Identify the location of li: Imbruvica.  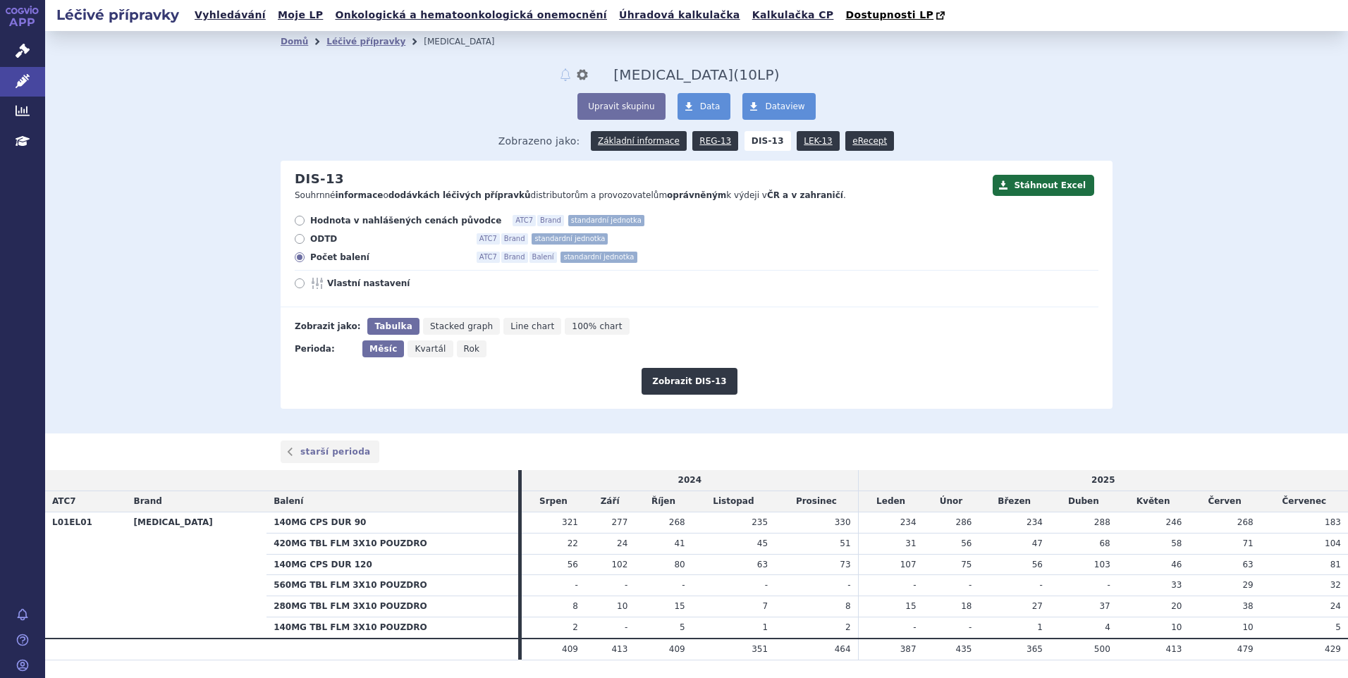
(468, 42).